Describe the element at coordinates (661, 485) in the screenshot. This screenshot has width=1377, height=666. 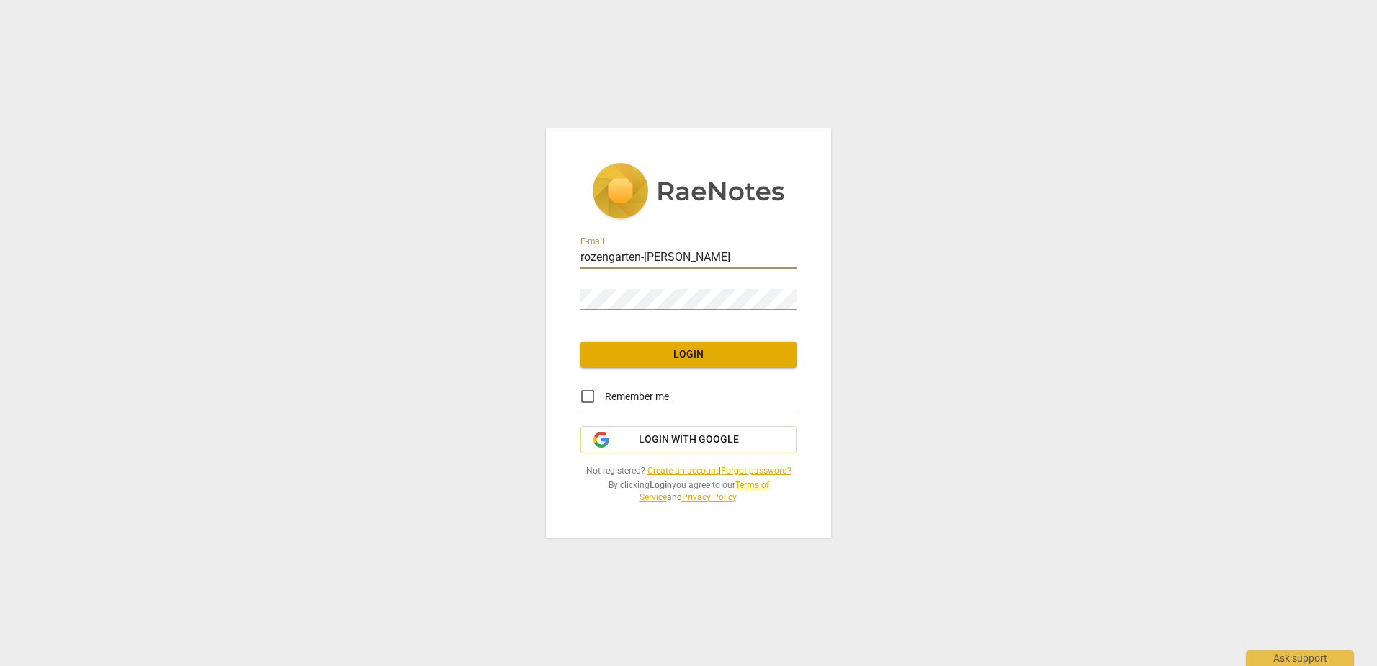
I see `b: Login` at that location.